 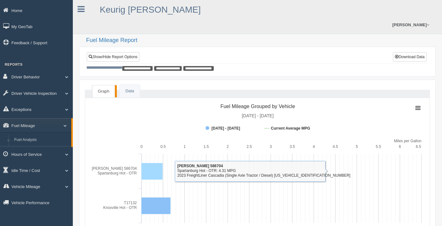 What do you see at coordinates (141, 147) in the screenshot?
I see `text: 0` at bounding box center [141, 147].